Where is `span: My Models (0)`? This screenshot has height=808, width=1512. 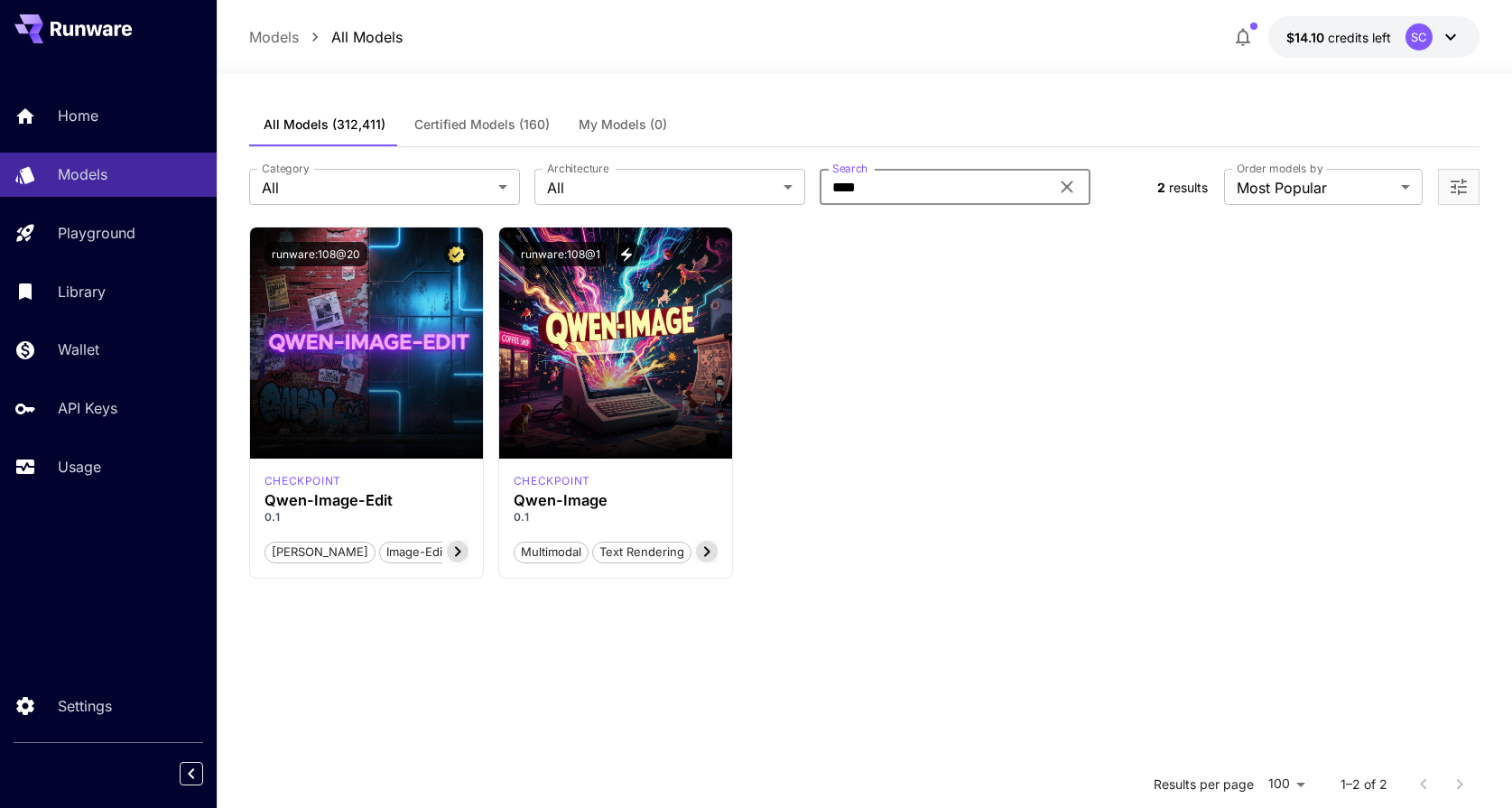
span: My Models (0) is located at coordinates (623, 125).